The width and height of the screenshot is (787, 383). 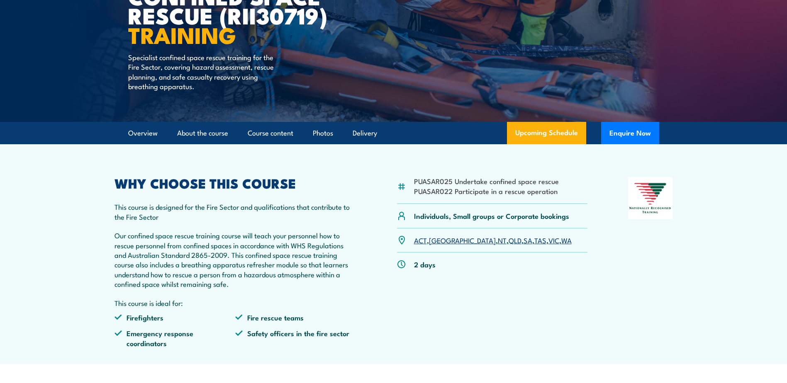 What do you see at coordinates (546, 133) in the screenshot?
I see `a: Upcoming Schedule` at bounding box center [546, 133].